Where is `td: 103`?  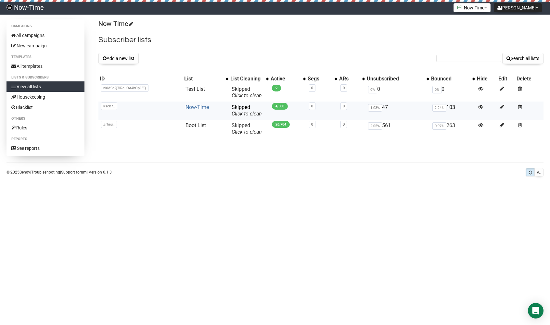 td: 103 is located at coordinates (452, 111).